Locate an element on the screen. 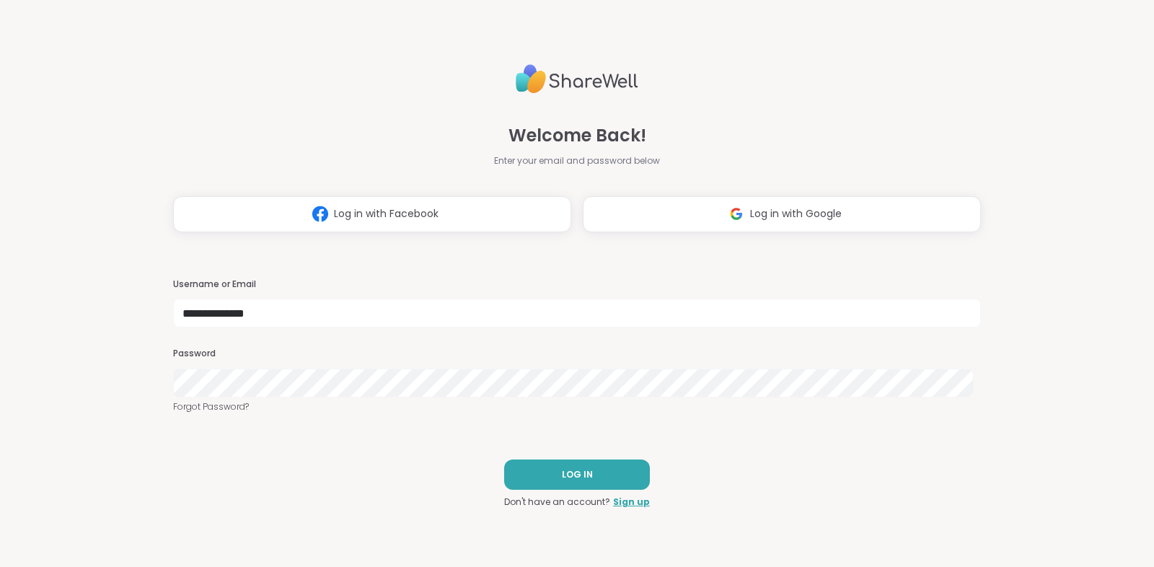 The width and height of the screenshot is (1154, 567). span: Welcome Back! is located at coordinates (577, 136).